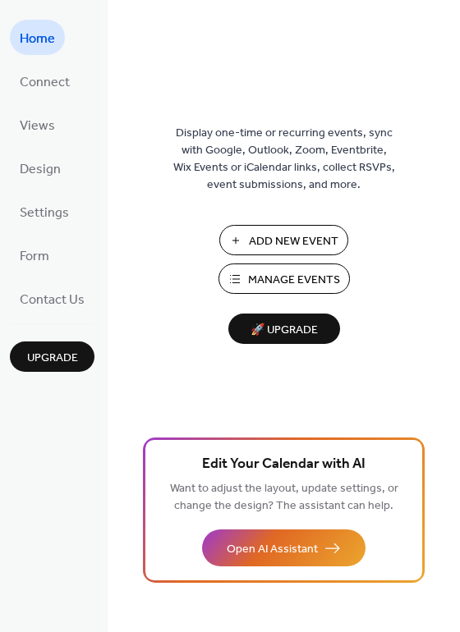 This screenshot has height=632, width=460. What do you see at coordinates (37, 39) in the screenshot?
I see `span: Home` at bounding box center [37, 39].